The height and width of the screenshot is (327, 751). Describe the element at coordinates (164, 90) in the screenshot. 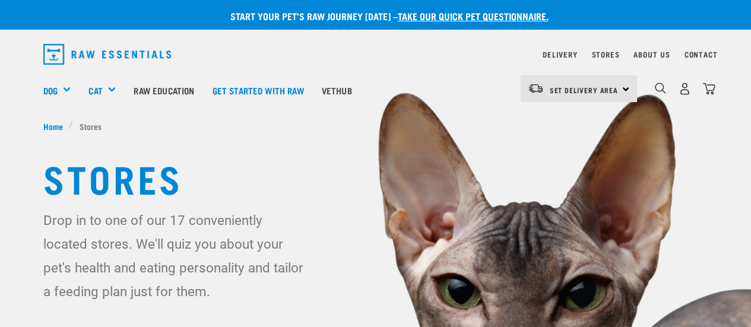

I see `a: Raw Education` at that location.